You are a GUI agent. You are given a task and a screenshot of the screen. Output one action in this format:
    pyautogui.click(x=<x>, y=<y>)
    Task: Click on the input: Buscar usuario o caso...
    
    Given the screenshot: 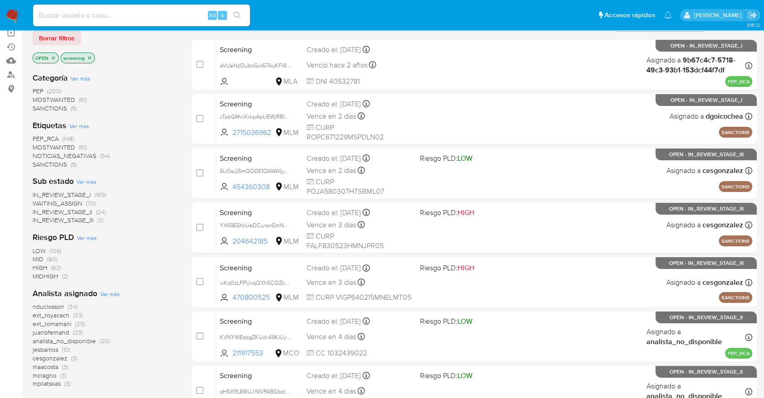 What is the action you would take?
    pyautogui.click(x=142, y=15)
    